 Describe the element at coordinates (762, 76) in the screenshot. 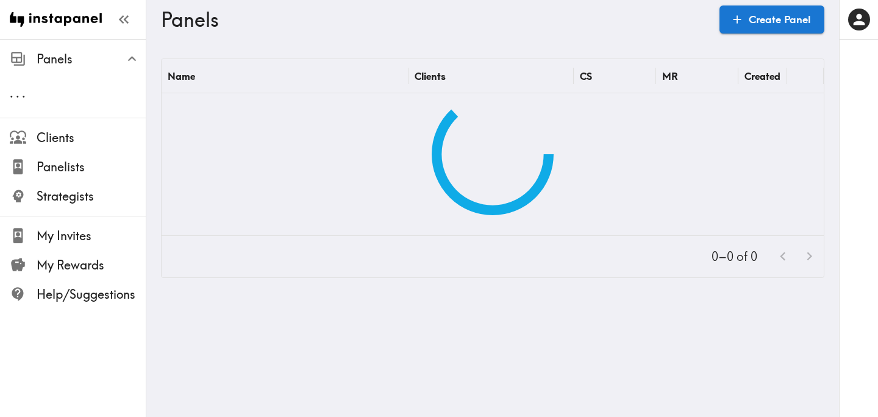

I see `div: Created` at that location.